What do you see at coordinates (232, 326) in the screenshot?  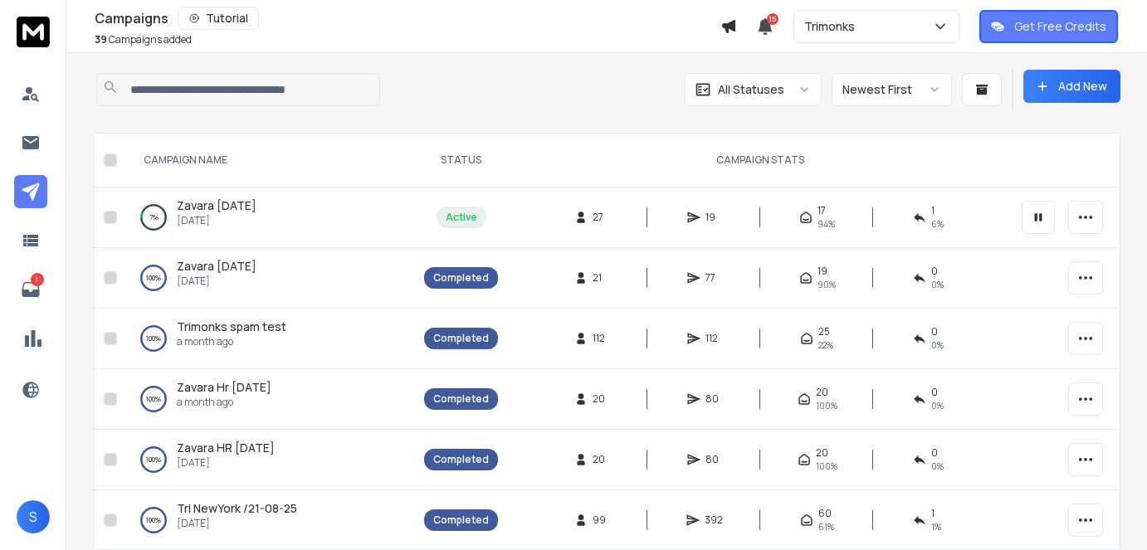 I see `span: Trimonks spam test` at bounding box center [232, 326].